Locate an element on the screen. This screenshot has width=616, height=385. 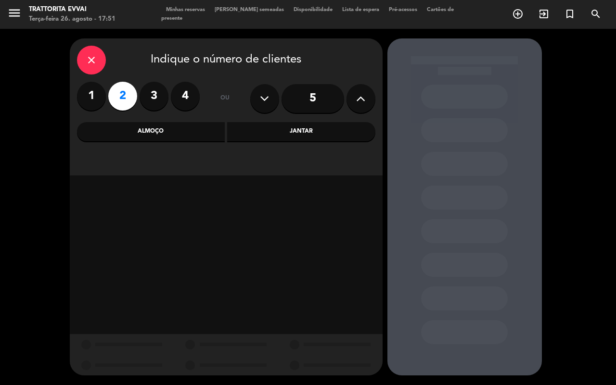
i: turned_in_not is located at coordinates (570, 14).